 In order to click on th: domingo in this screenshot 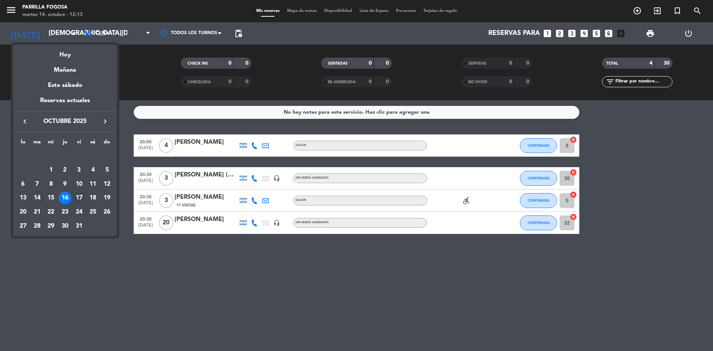, I will do `click(107, 143)`.